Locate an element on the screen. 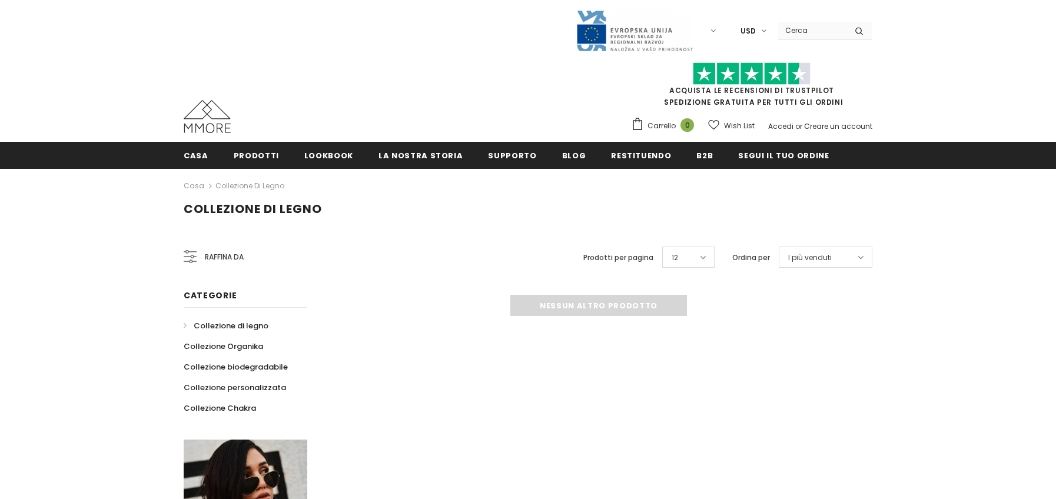 The image size is (1056, 499). span: 12 is located at coordinates (675, 258).